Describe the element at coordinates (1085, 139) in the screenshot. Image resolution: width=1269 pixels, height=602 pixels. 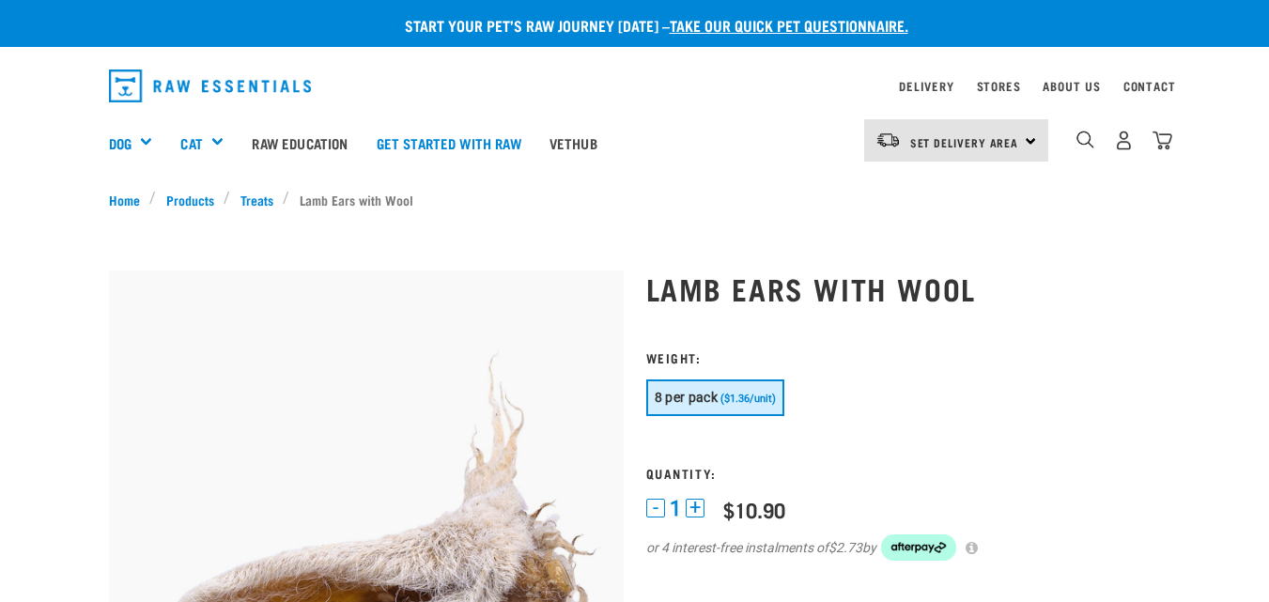
I see `img: home-icon-1@2x.png` at that location.